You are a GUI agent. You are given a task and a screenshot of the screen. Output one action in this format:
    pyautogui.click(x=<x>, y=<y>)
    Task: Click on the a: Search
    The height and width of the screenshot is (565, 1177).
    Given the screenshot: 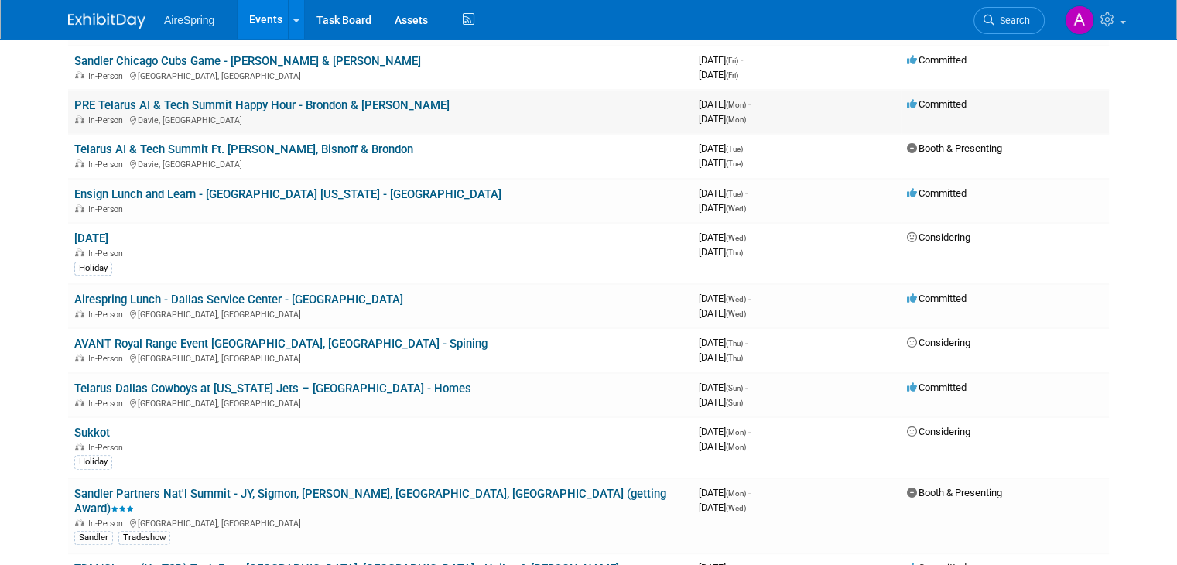 What is the action you would take?
    pyautogui.click(x=1009, y=20)
    